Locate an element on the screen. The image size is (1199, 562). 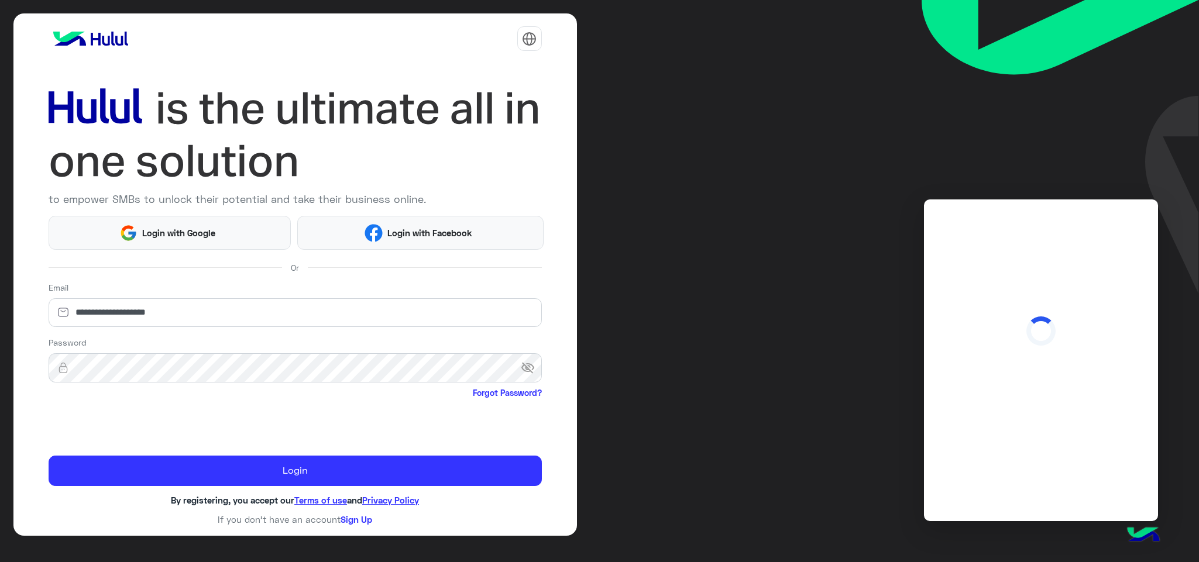
span: visibility_off is located at coordinates (531, 368).